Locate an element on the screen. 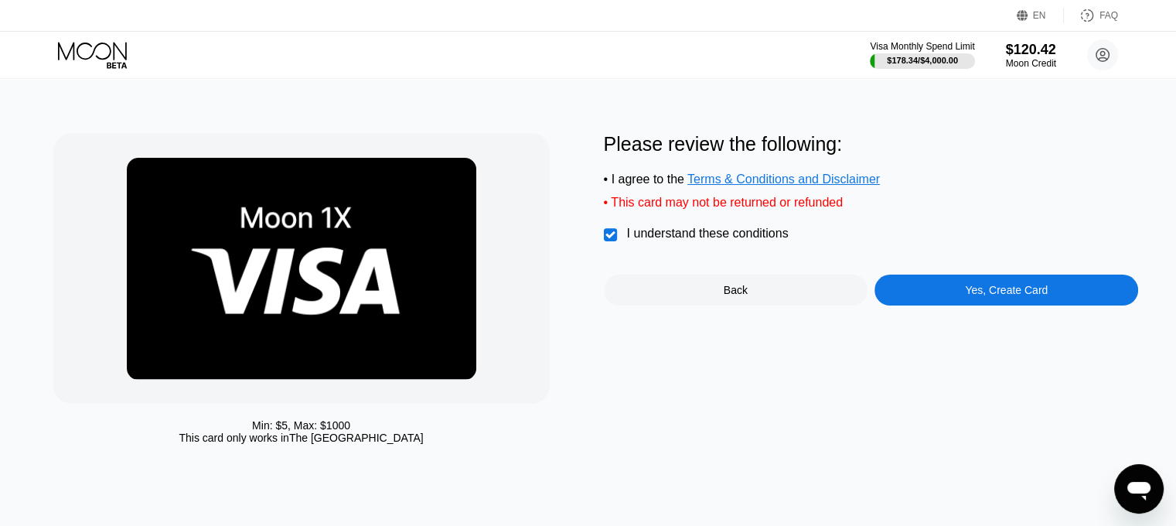 The height and width of the screenshot is (526, 1176). div: • This card may not be returned or refunded is located at coordinates (872, 203).